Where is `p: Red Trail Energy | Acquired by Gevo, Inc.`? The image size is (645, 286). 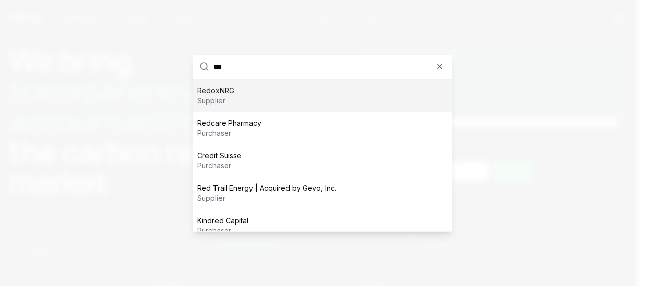
p: Red Trail Energy | Acquired by Gevo, Inc. is located at coordinates (267, 188).